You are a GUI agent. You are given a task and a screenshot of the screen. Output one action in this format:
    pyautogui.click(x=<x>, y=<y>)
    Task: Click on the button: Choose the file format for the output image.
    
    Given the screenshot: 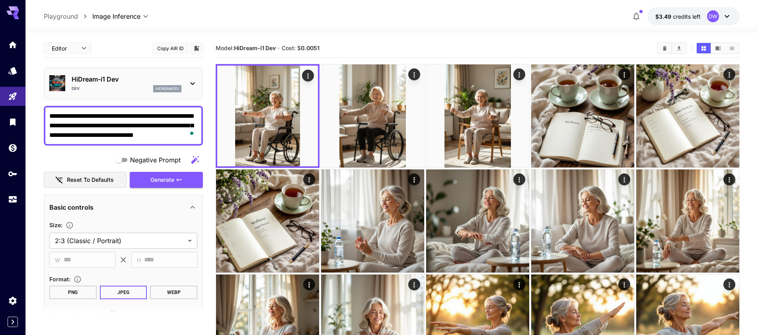 What is the action you would take?
    pyautogui.click(x=78, y=279)
    